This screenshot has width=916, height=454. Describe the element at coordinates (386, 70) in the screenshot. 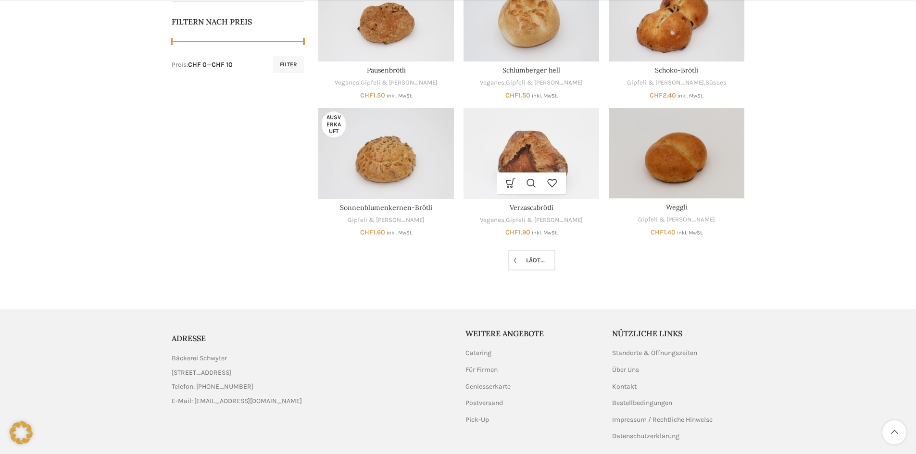

I see `a: Pausenbrötli` at that location.